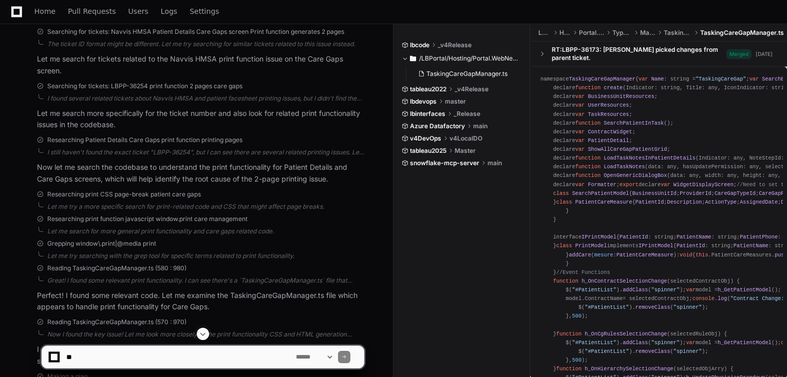 Image resolution: width=787 pixels, height=377 pixels. I want to click on span: PatientDetail, so click(608, 141).